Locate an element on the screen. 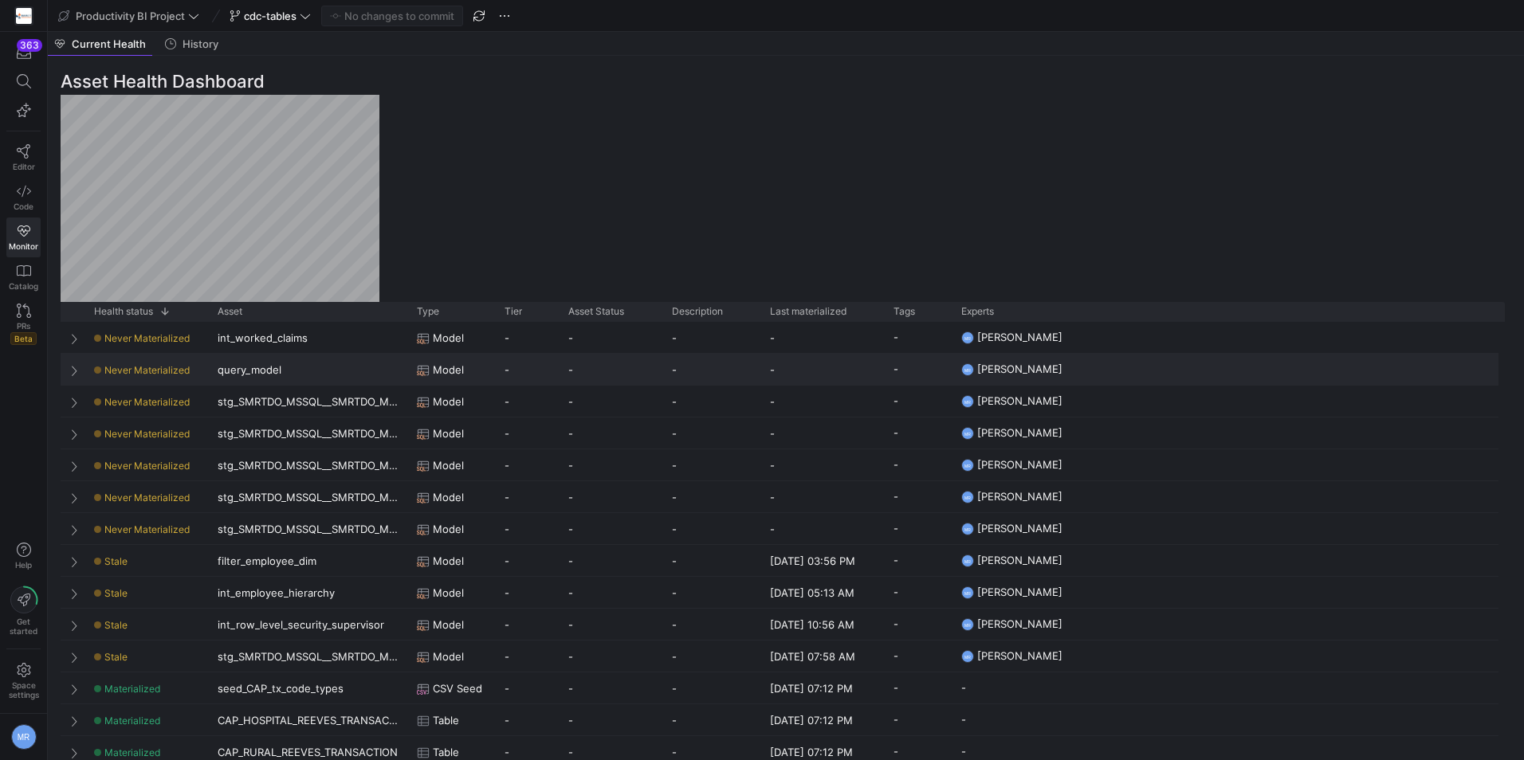 This screenshot has width=1524, height=760. div: stg_SMRTDO_MSSQL__SMRTDO_MSSQL_CDC_ARNT_CT is located at coordinates (308, 433).